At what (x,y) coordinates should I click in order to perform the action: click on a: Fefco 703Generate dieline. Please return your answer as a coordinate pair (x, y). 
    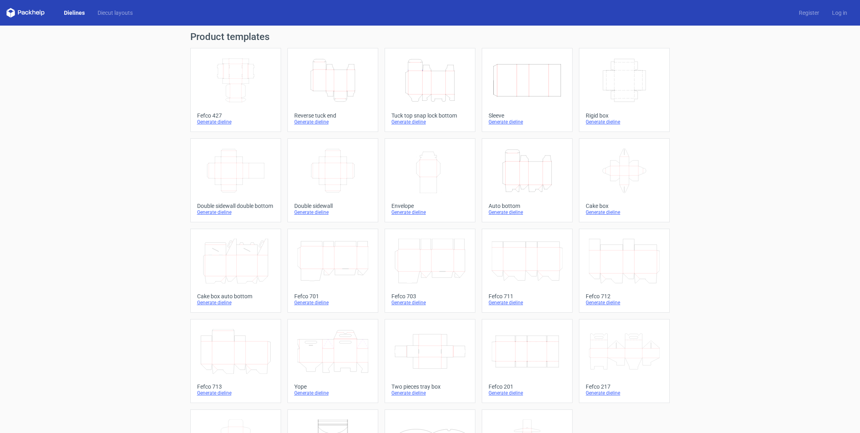
    Looking at the image, I should click on (430, 271).